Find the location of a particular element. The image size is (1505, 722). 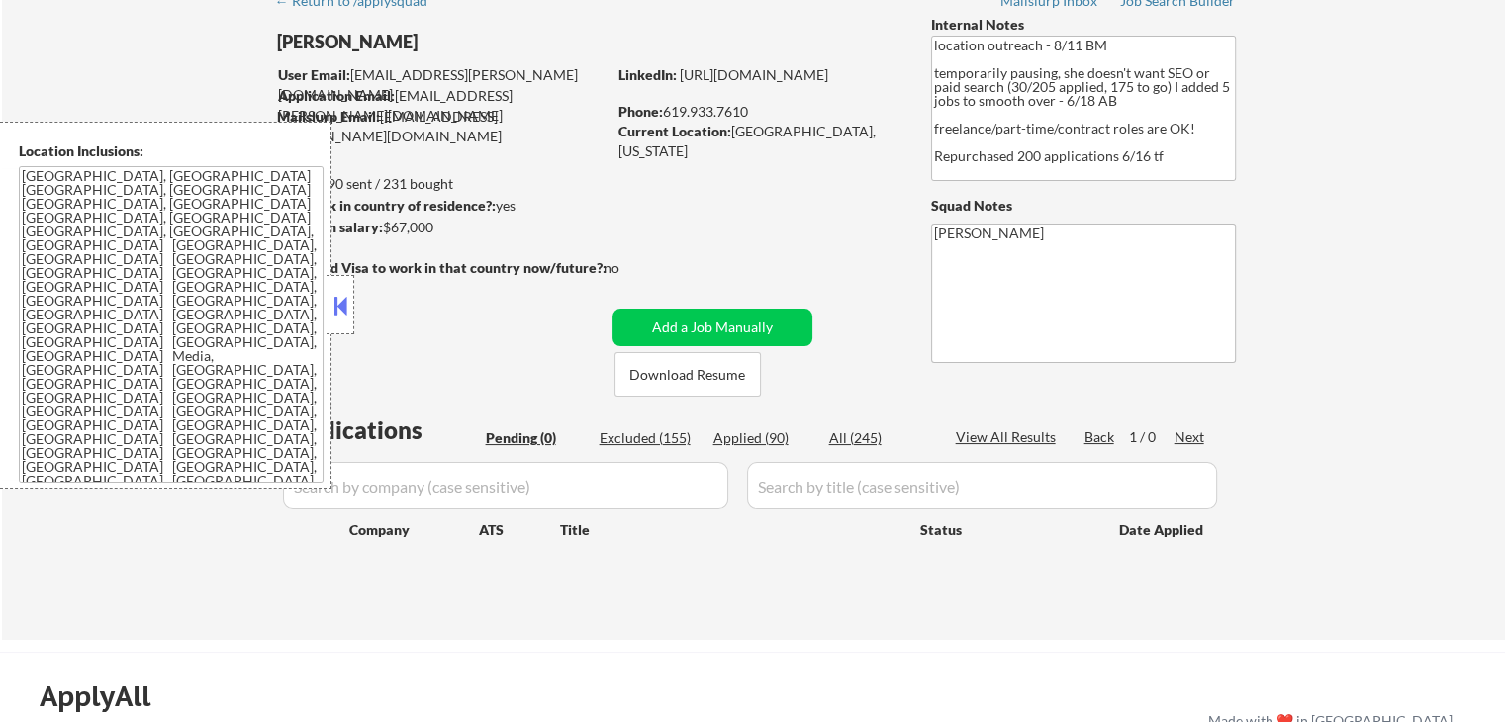

div: 90 sent / 231 bought is located at coordinates (440, 184).